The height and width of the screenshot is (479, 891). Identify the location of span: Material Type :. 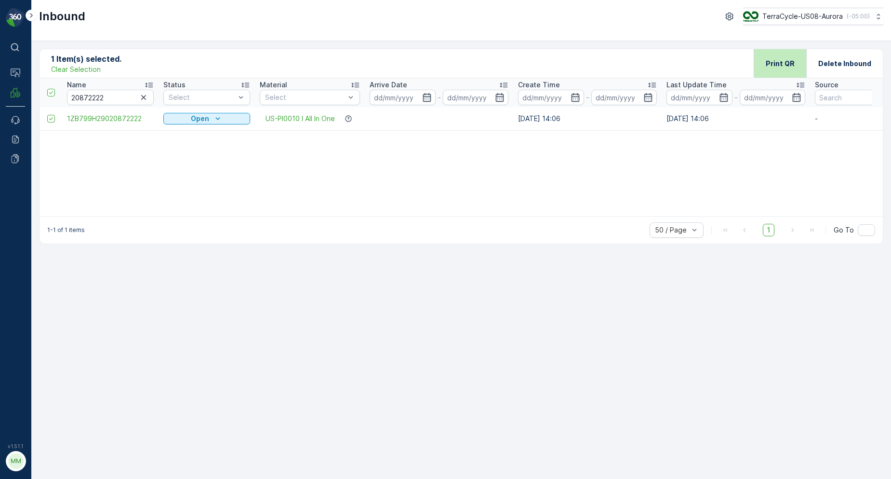
(34, 210).